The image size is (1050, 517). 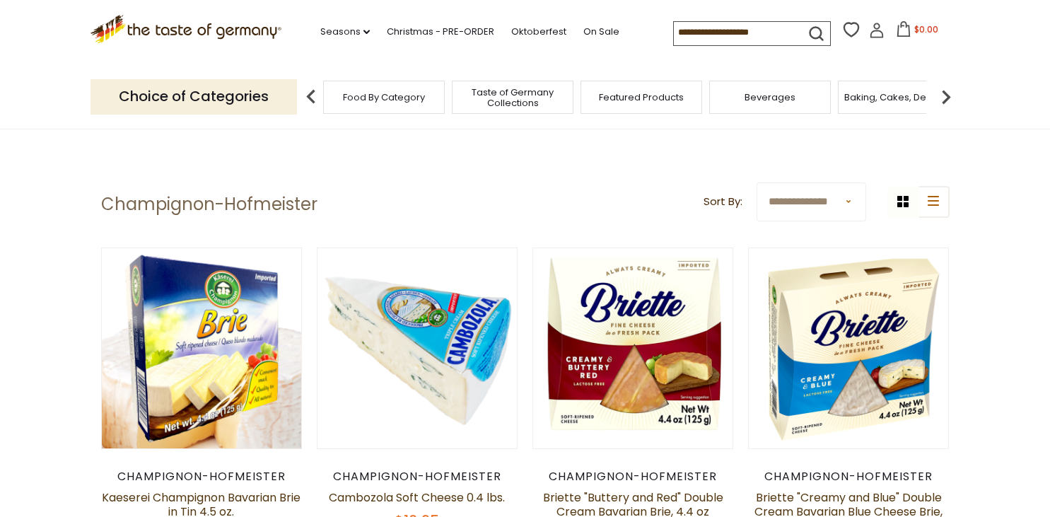 I want to click on a: Seasons, so click(x=345, y=32).